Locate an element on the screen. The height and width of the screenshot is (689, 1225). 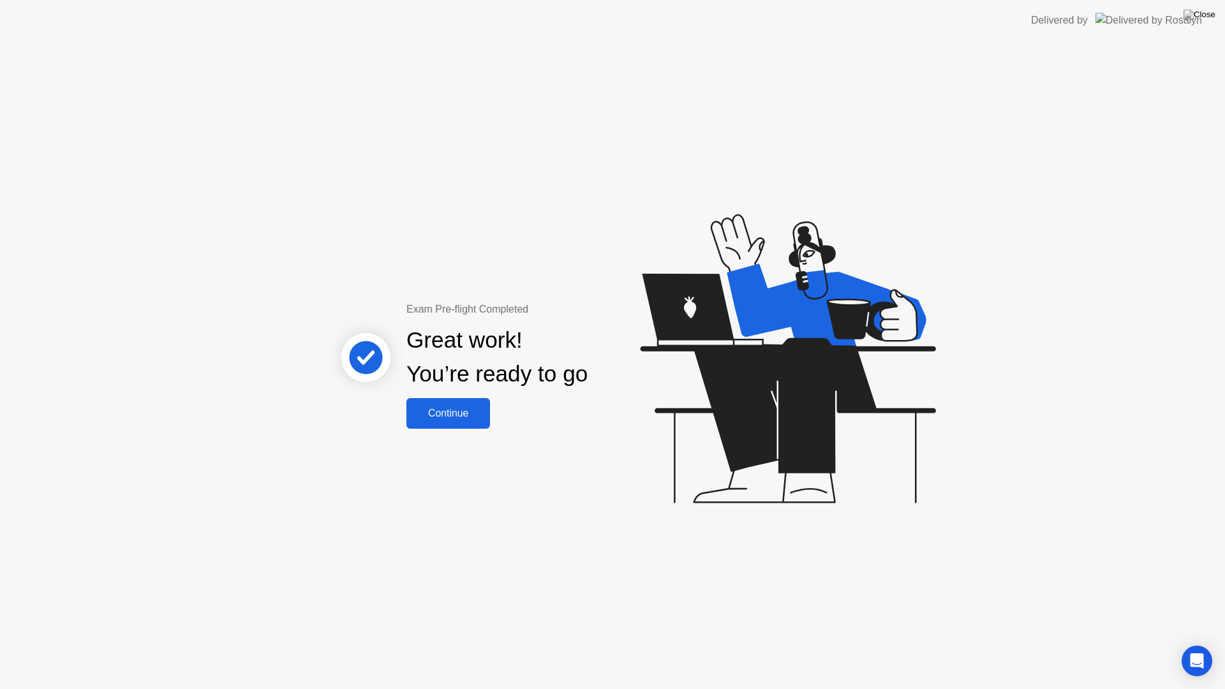
div: Open Intercom Messenger is located at coordinates (1197, 661).